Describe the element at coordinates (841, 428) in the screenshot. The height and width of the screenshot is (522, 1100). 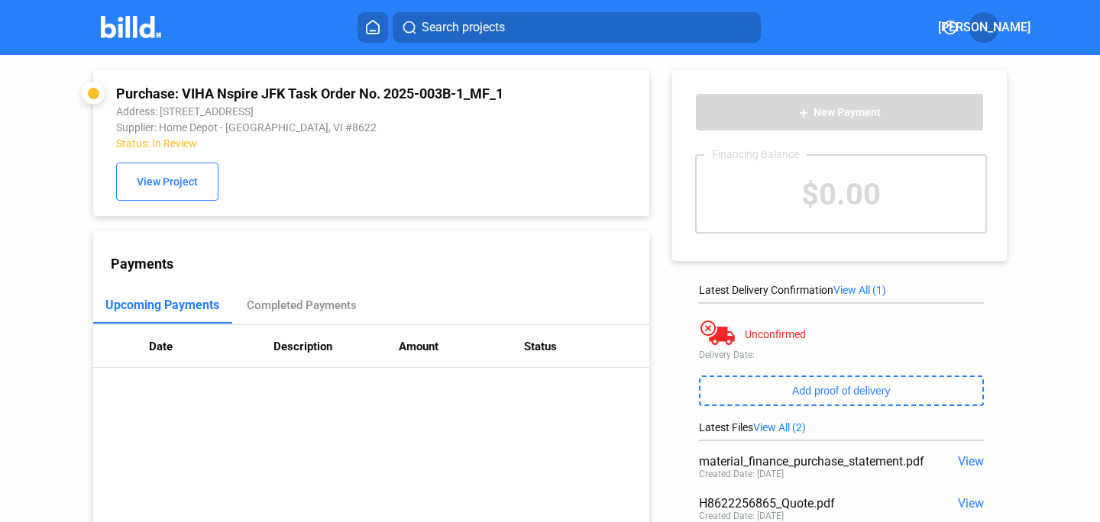
I see `div: Latest Files` at that location.